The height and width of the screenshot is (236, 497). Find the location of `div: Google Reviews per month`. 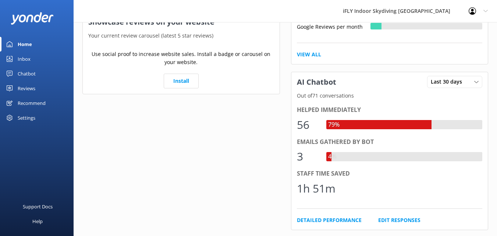

div: Google Reviews per month is located at coordinates (333, 26).